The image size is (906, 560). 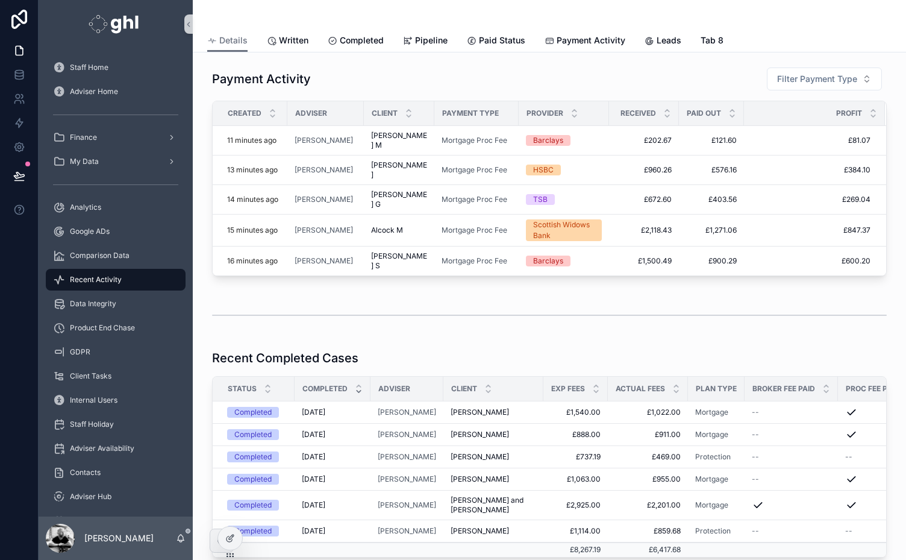 I want to click on span: £6,417.68, so click(x=664, y=549).